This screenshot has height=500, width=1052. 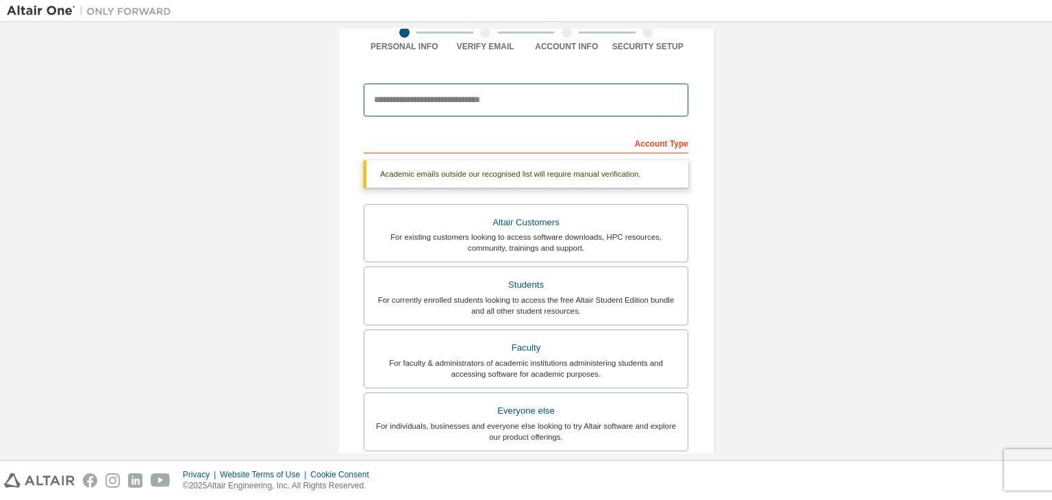 I want to click on p: © 2025 Altair Engineering, Inc. All Rights Reserved., so click(x=280, y=485).